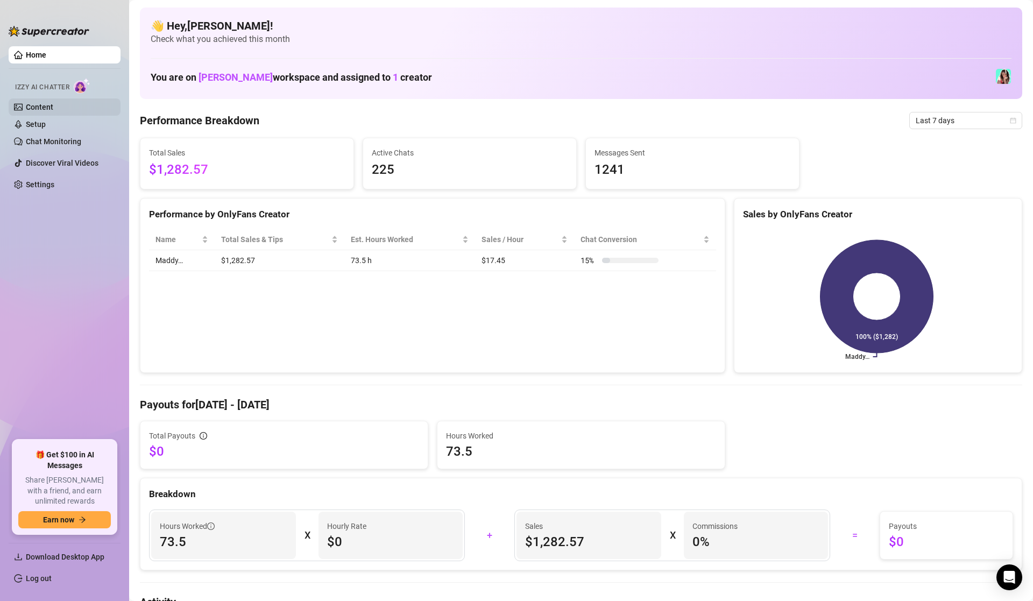  What do you see at coordinates (756, 542) in the screenshot?
I see `span: 0 %` at bounding box center [756, 542].